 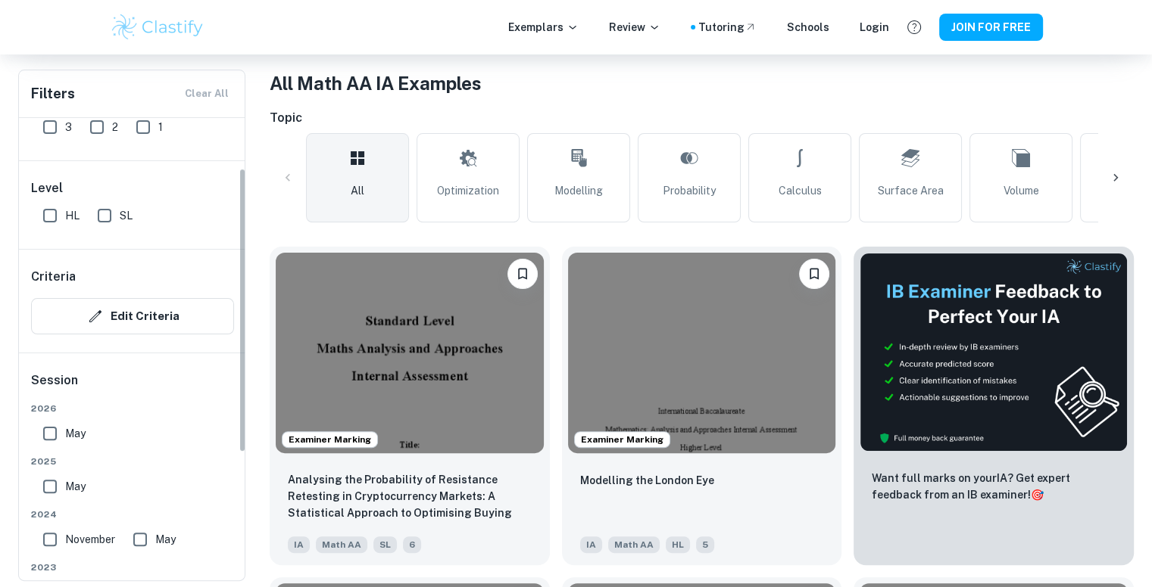 I want to click on span: Volume, so click(x=1021, y=191).